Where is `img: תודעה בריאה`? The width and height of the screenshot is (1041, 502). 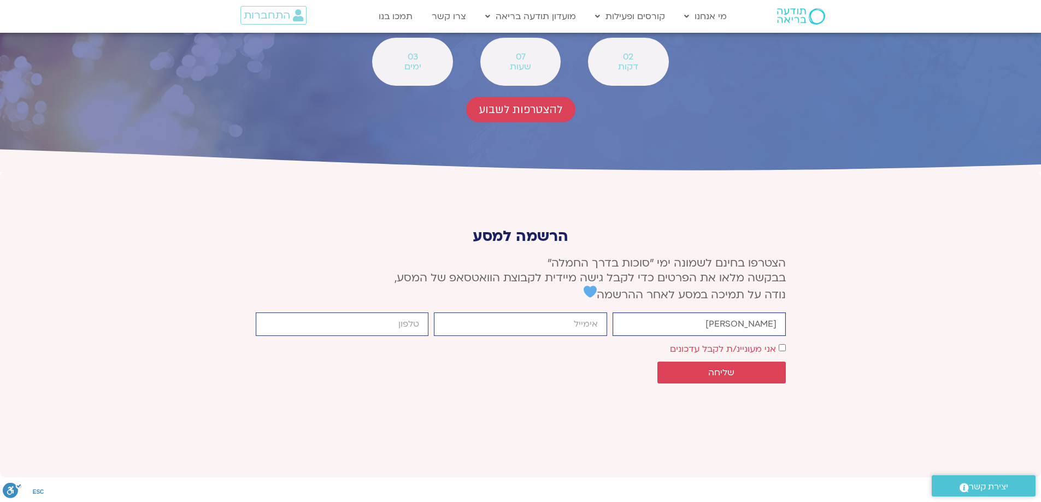 img: תודעה בריאה is located at coordinates (801, 16).